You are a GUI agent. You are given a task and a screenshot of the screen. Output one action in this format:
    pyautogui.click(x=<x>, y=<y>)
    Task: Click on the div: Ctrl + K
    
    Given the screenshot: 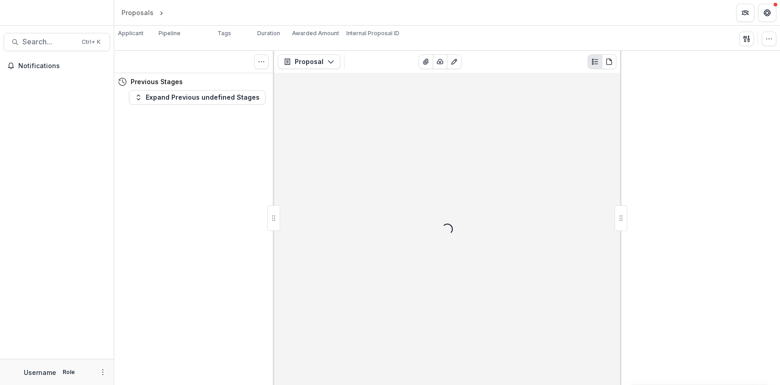 What is the action you would take?
    pyautogui.click(x=91, y=42)
    